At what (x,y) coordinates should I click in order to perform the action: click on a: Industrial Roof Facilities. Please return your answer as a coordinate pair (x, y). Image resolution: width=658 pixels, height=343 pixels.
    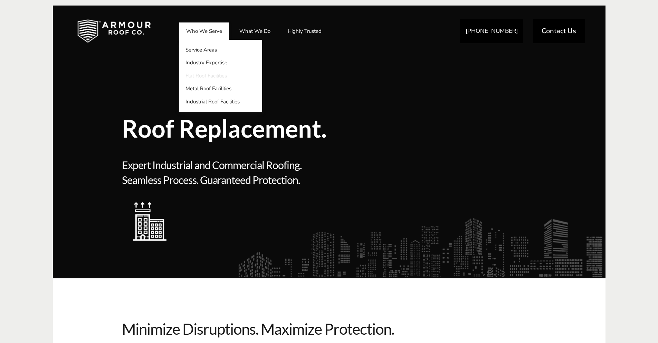
    Looking at the image, I should click on (221, 102).